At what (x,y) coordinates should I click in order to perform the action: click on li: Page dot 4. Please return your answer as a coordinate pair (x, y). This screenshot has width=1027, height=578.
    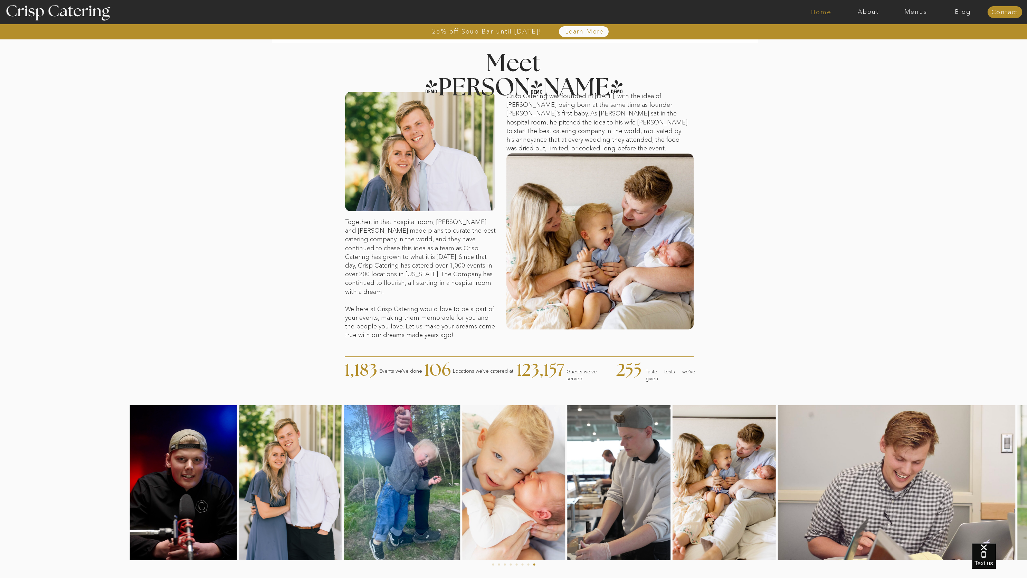
    Looking at the image, I should click on (511, 564).